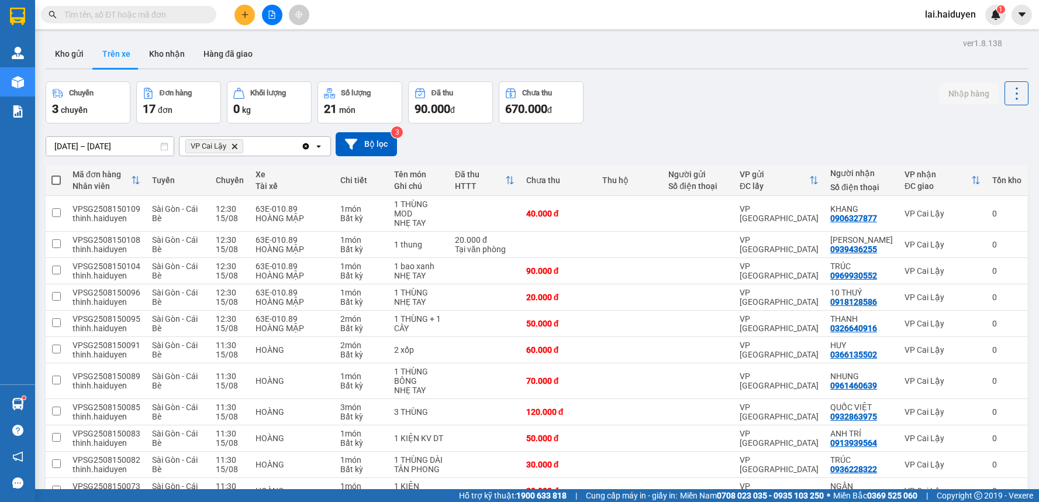  I want to click on div: 0366135502, so click(854, 354).